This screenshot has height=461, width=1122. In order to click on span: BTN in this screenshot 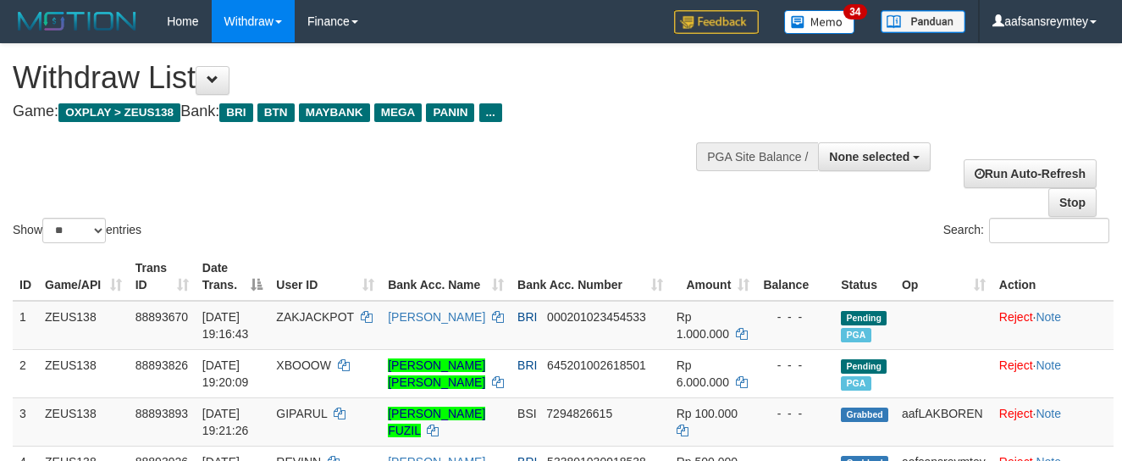, I will do `click(276, 113)`.